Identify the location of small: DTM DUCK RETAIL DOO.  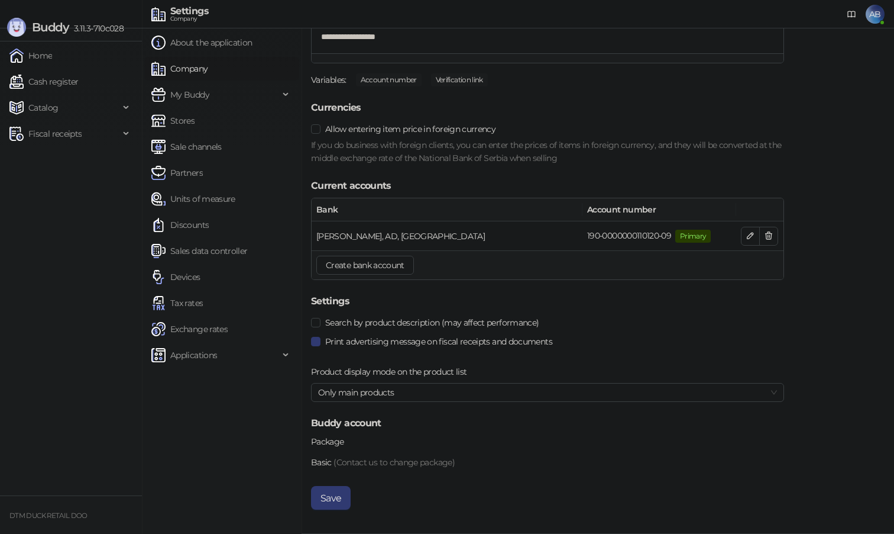
(49, 515).